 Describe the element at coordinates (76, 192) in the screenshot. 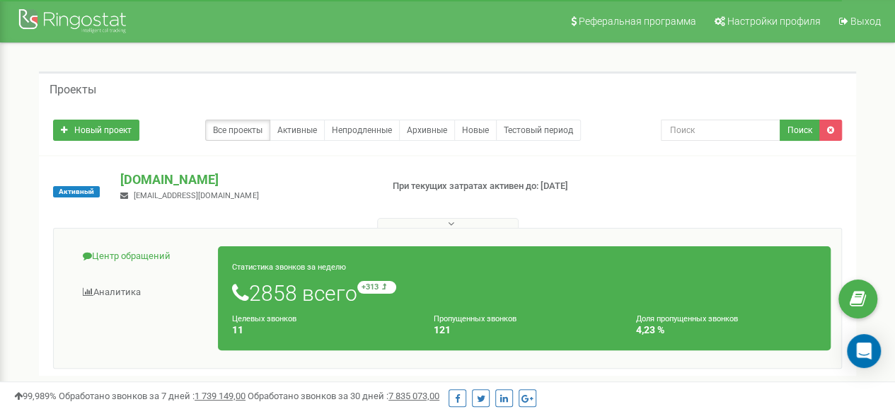

I see `span: Активный` at that location.